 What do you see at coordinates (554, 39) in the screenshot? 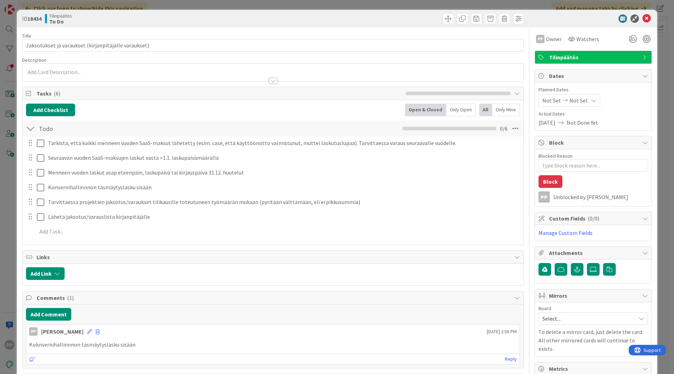
I see `span: Owner` at bounding box center [554, 39].